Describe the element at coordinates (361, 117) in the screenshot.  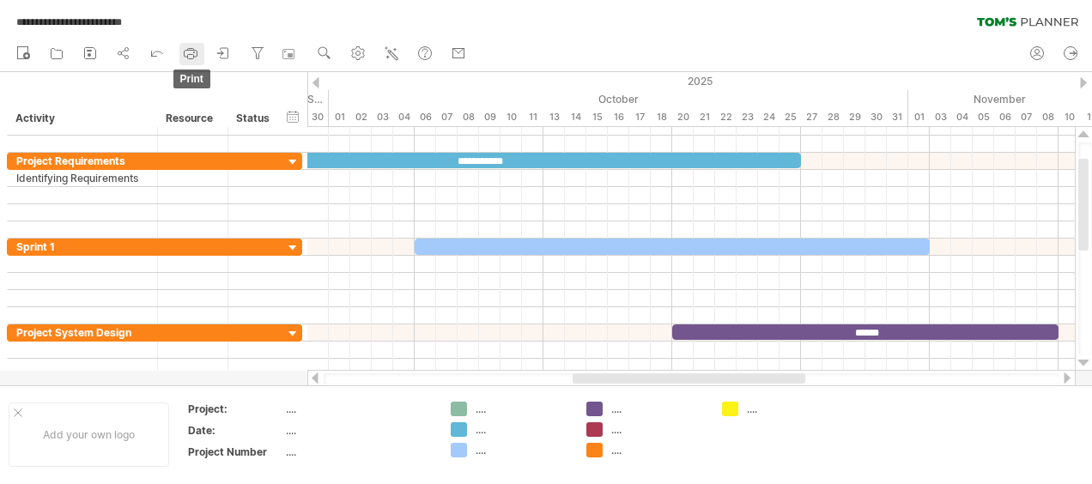
I see `div: Thursday, 2 October 2025` at that location.